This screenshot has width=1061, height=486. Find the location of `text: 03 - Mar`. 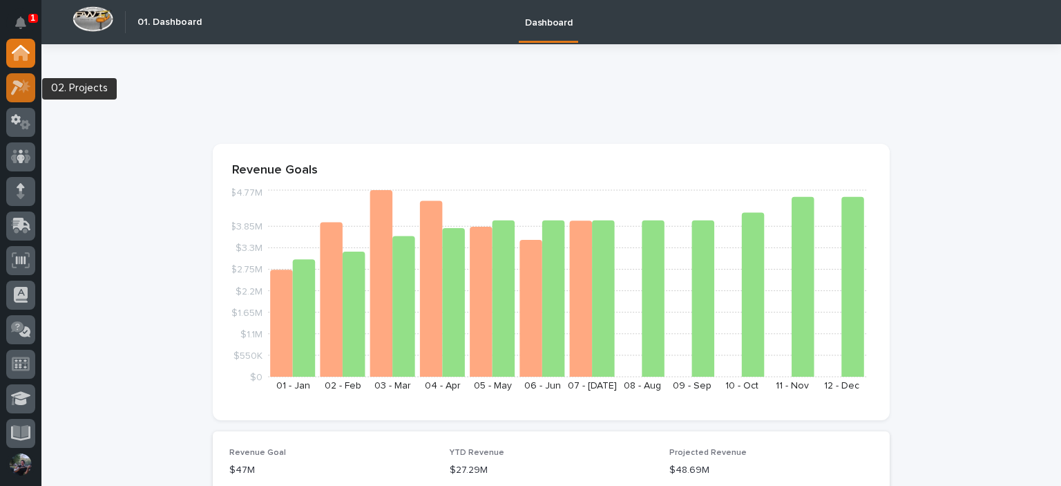

text: 03 - Mar is located at coordinates (392, 385).